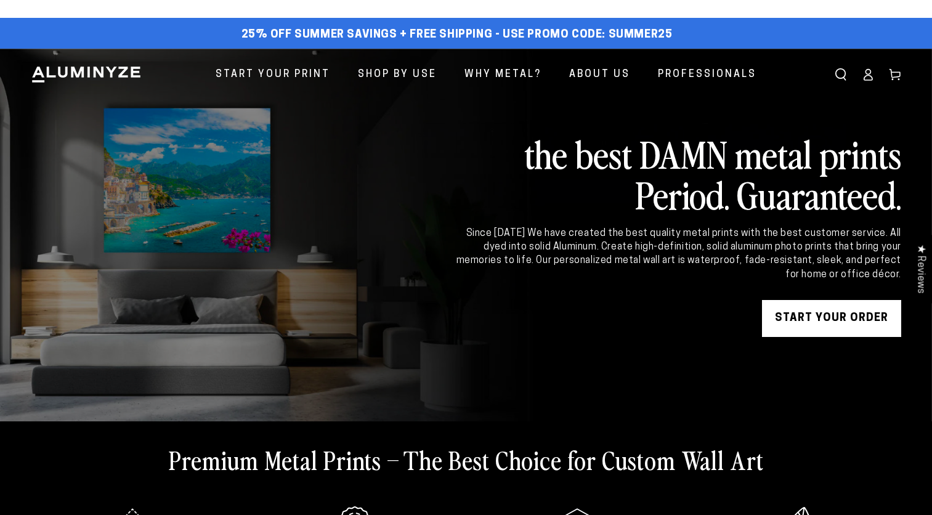 The width and height of the screenshot is (932, 515). What do you see at coordinates (503, 75) in the screenshot?
I see `a: Why Metal?` at bounding box center [503, 75].